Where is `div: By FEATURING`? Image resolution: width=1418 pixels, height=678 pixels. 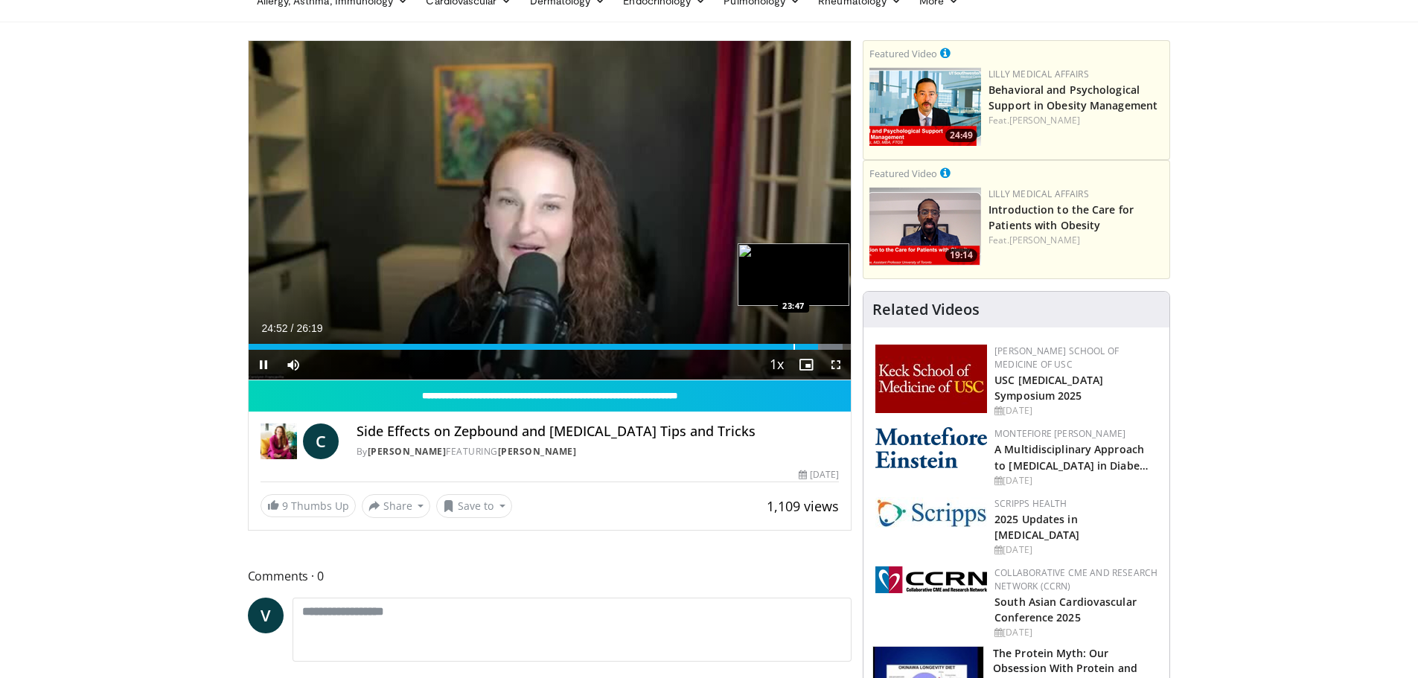 div: By FEATURING is located at coordinates (598, 452).